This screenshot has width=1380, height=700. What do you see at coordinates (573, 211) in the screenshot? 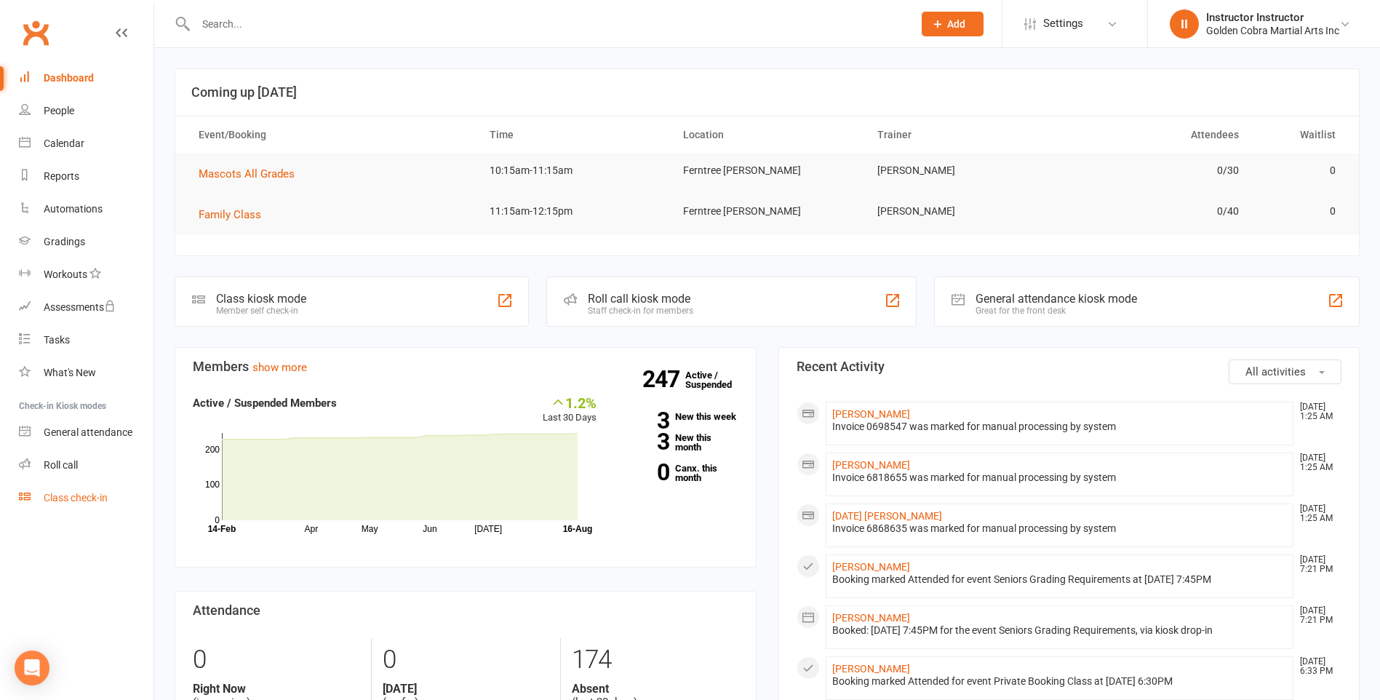
I see `td: 11:15am-12:15pm` at bounding box center [573, 211].